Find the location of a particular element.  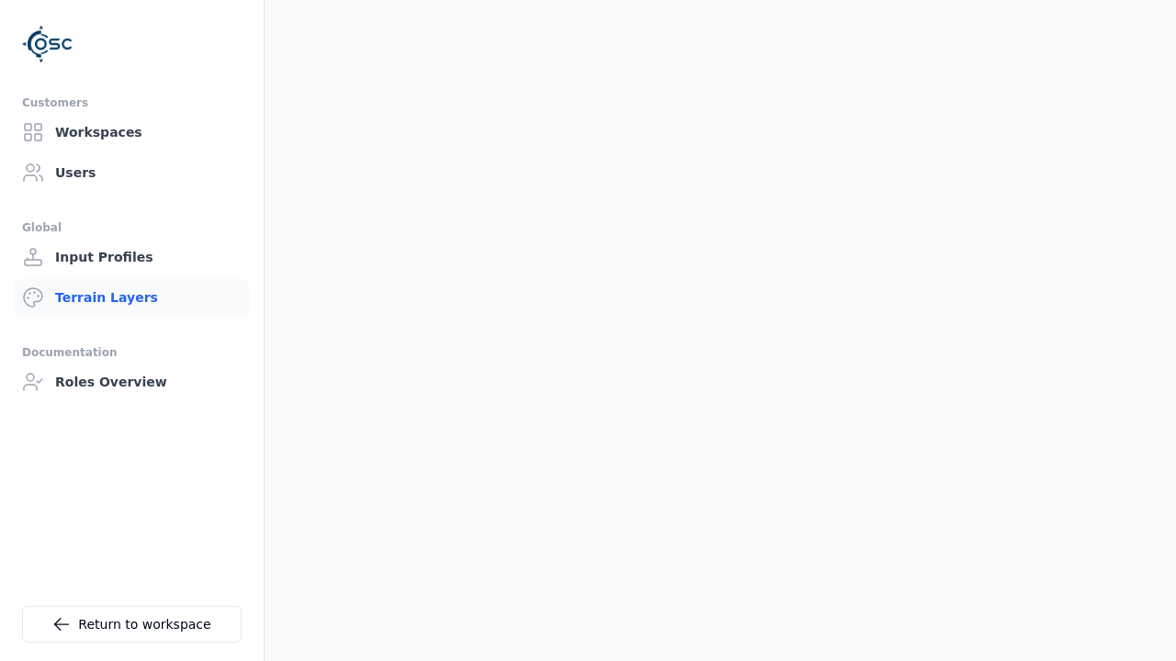

a: Return to workspace is located at coordinates (131, 625).